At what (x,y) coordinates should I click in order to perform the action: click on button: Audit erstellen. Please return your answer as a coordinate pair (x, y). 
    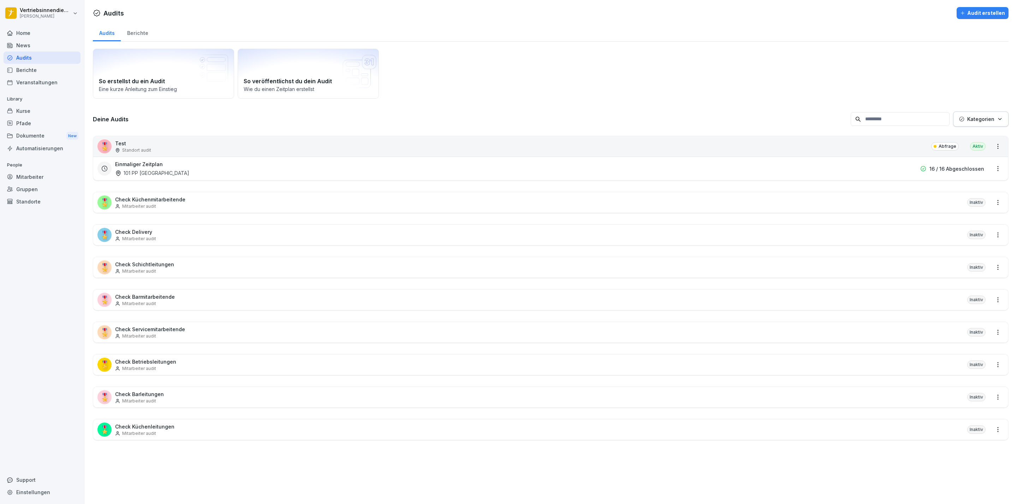
    Looking at the image, I should click on (982, 13).